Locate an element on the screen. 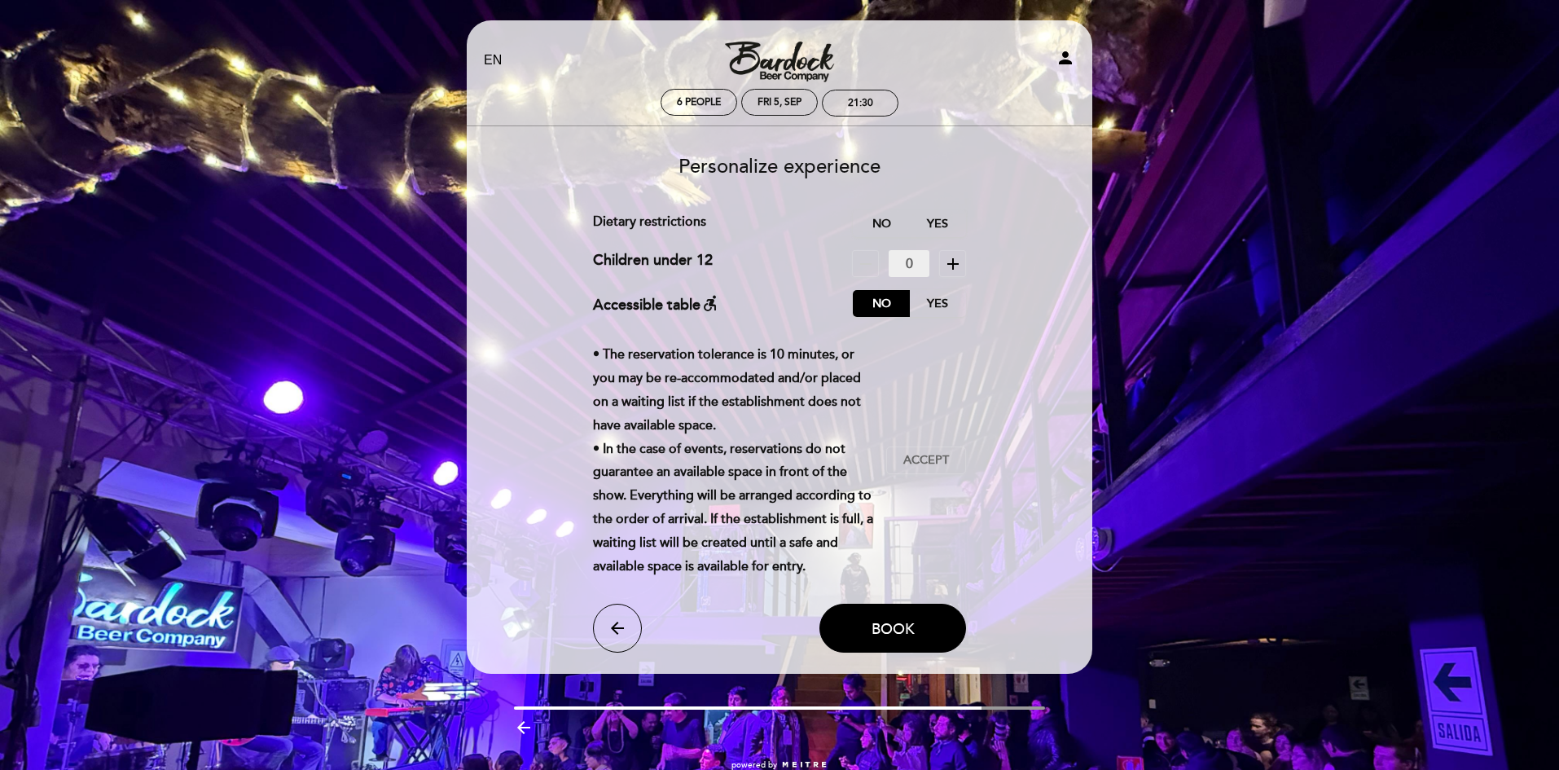 This screenshot has height=770, width=1559. img: MEITRE is located at coordinates (804, 765).